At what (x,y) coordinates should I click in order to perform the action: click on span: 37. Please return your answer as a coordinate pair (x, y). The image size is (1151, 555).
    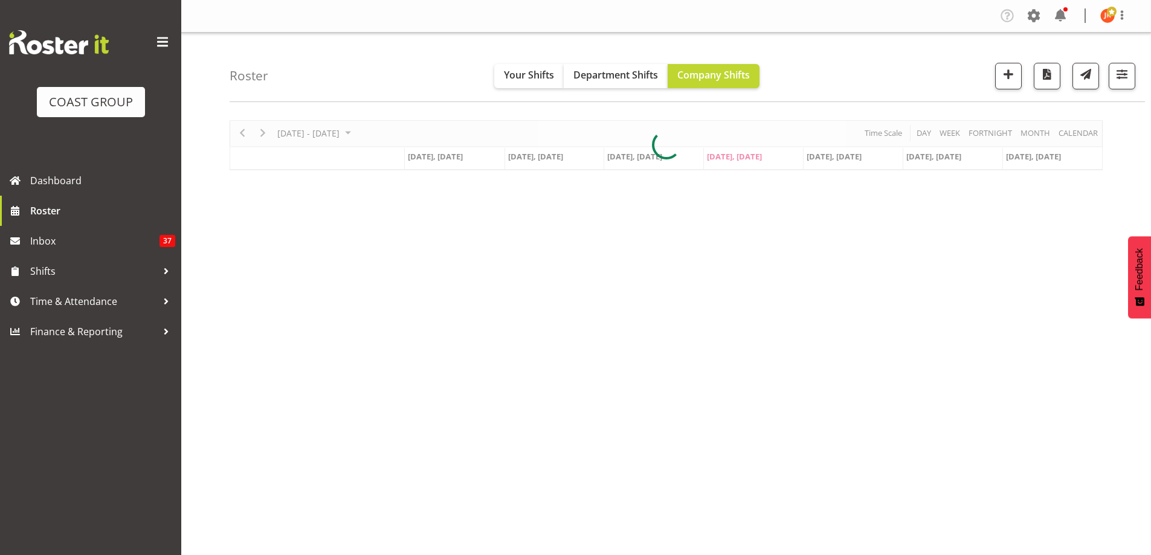
    Looking at the image, I should click on (167, 241).